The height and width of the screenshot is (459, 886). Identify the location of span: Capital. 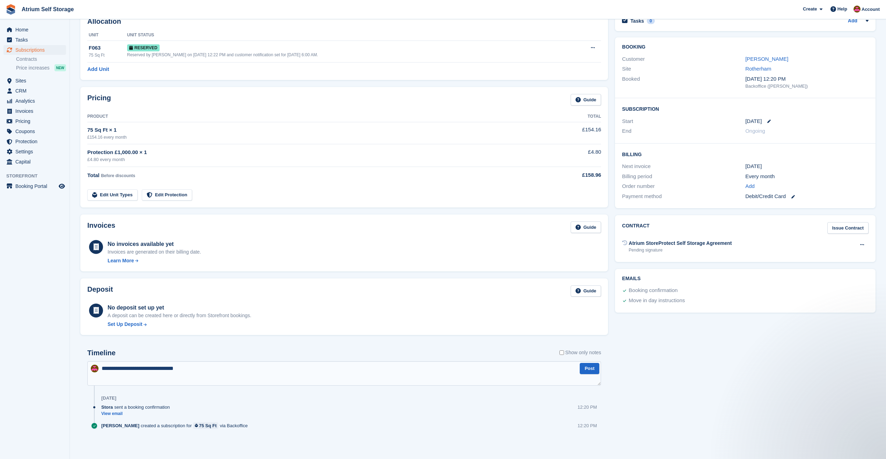
(36, 162).